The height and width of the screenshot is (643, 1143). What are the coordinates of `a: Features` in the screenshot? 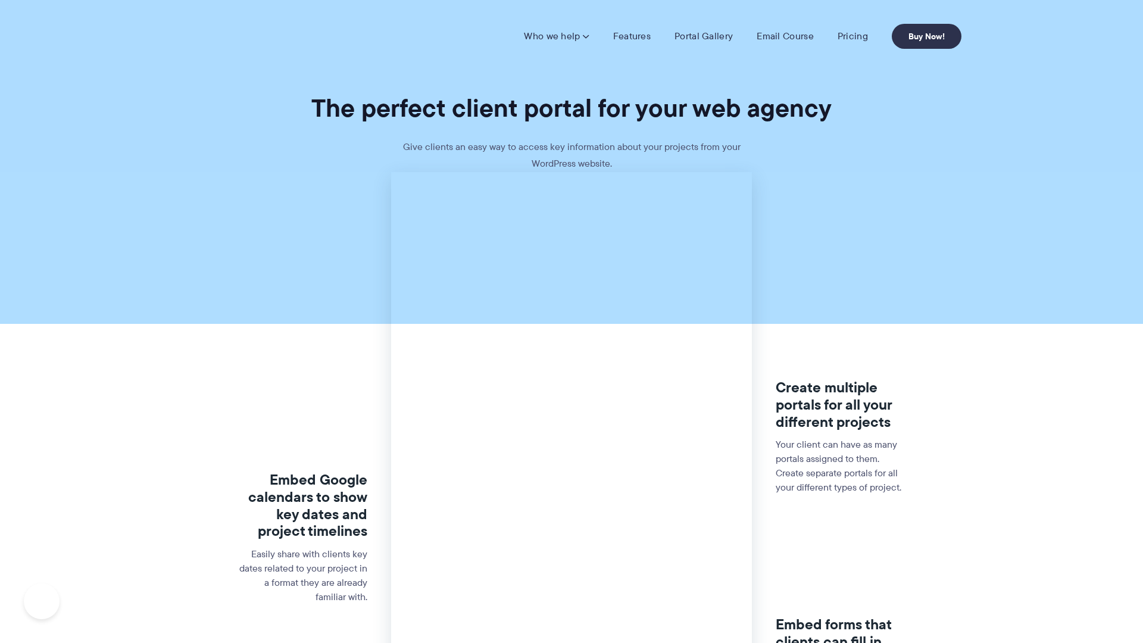 It's located at (632, 36).